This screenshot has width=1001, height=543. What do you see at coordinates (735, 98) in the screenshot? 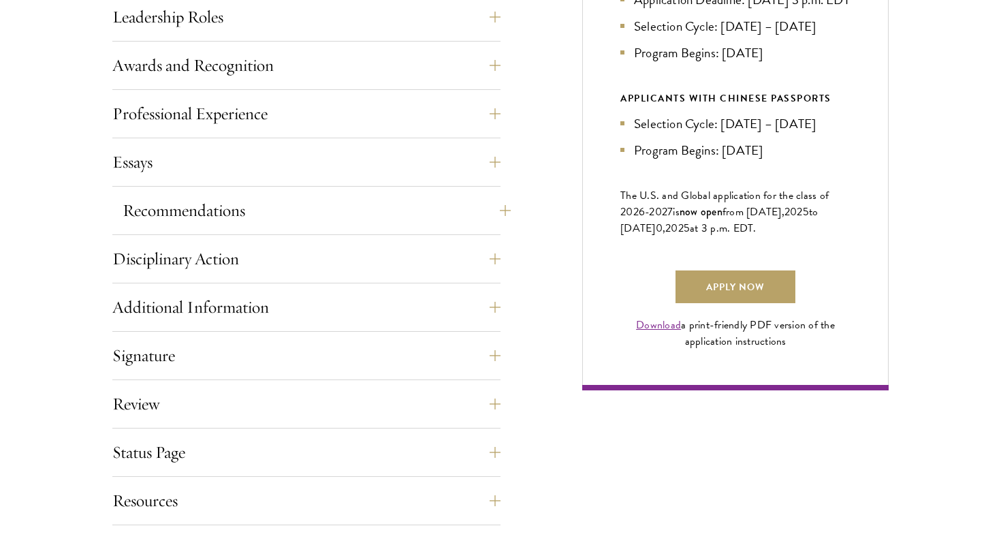
I see `div: APPLICANTS WITH CHINESE PASSPORTS` at bounding box center [735, 98].